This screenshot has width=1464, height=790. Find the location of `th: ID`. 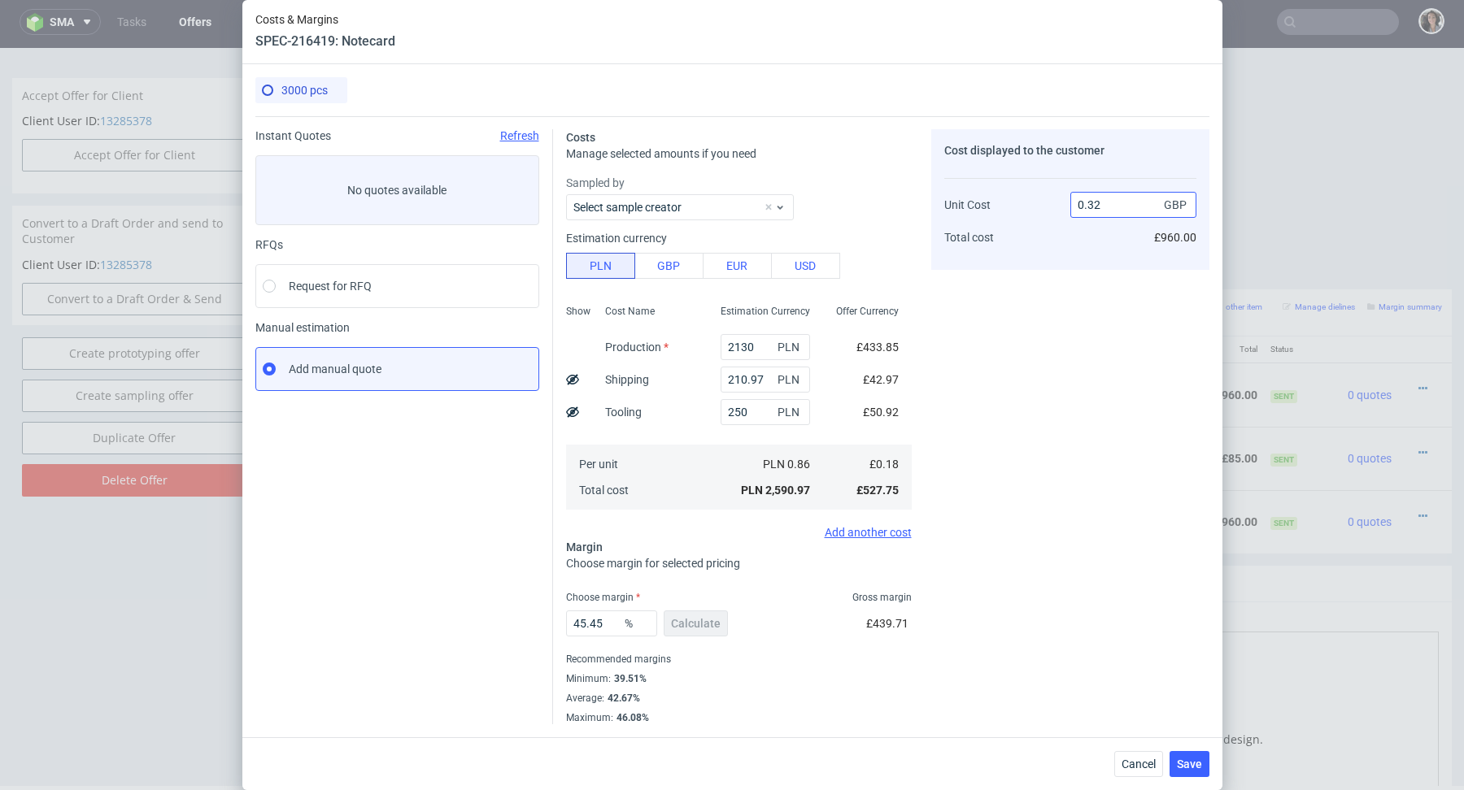

th: ID is located at coordinates (443, 302).